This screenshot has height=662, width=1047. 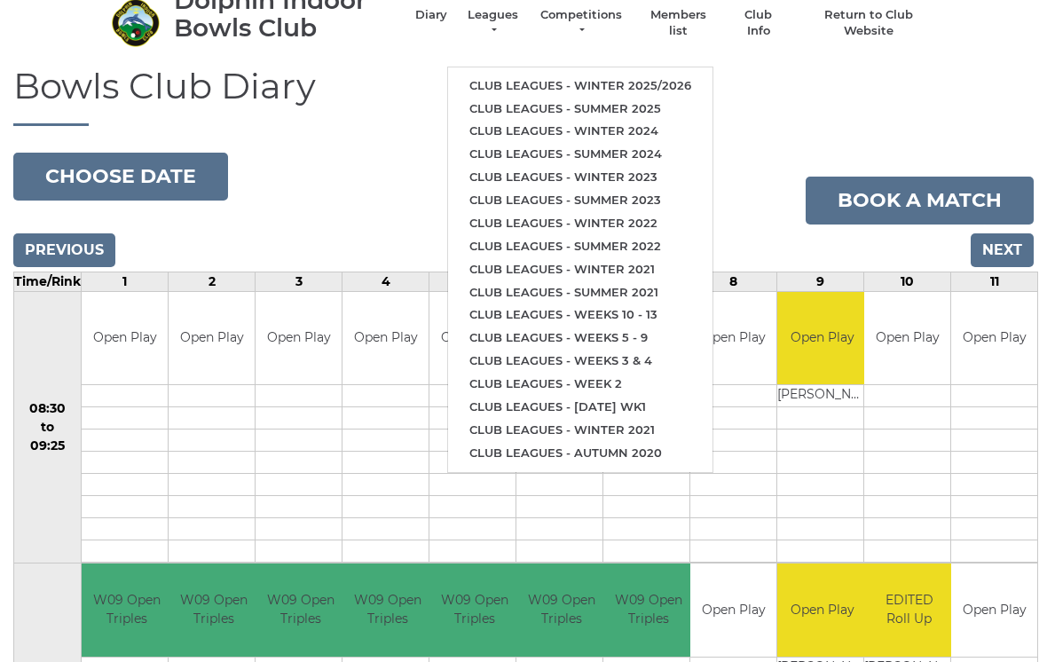 What do you see at coordinates (580, 131) in the screenshot?
I see `a: Club leagues - Winter 2024` at bounding box center [580, 131].